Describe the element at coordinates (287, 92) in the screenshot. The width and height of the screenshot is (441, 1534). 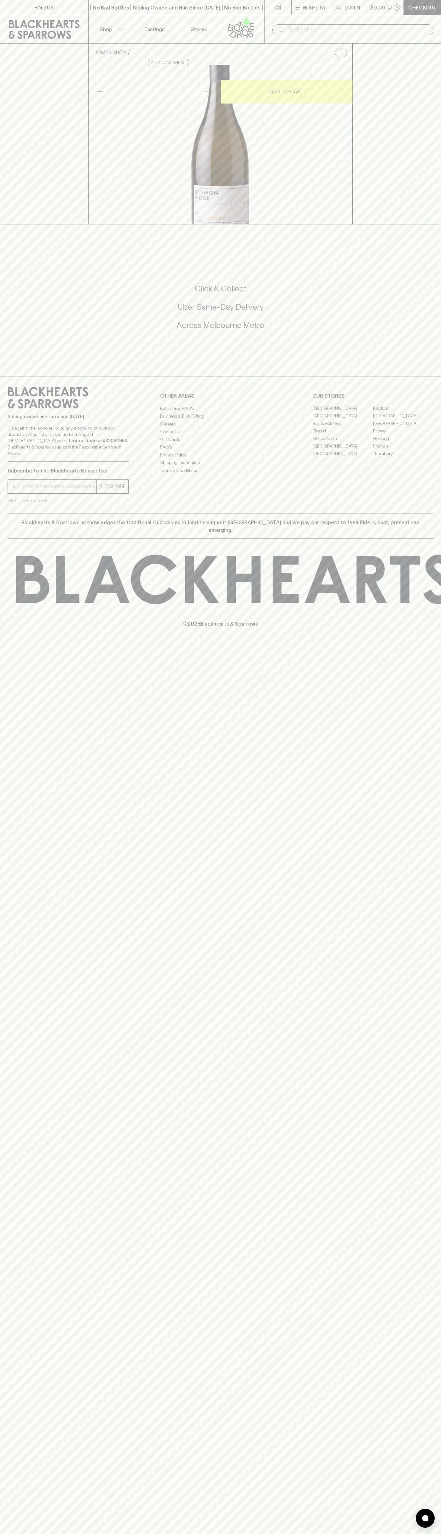
I see `button: ADD TO CART` at that location.